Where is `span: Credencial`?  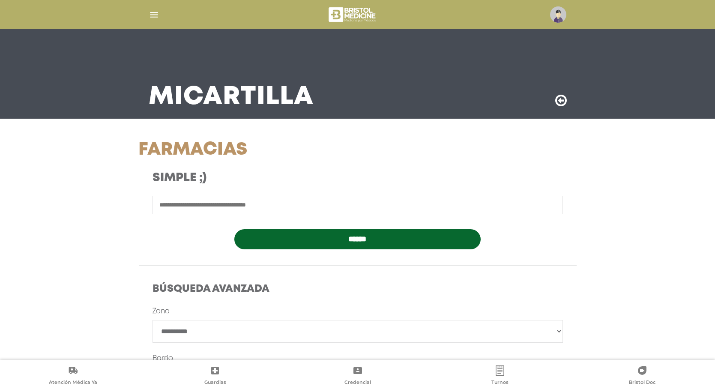
span: Credencial is located at coordinates (358, 383).